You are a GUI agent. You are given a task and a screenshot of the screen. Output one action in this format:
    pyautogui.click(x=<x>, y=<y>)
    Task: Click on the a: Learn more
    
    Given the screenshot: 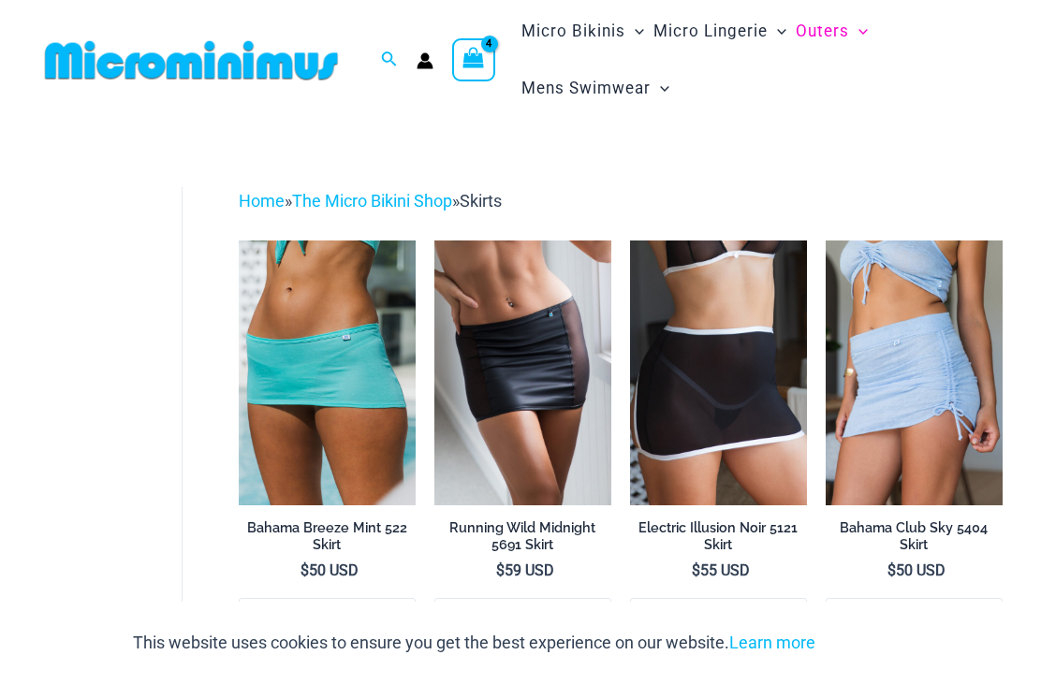 What is the action you would take?
    pyautogui.click(x=772, y=642)
    